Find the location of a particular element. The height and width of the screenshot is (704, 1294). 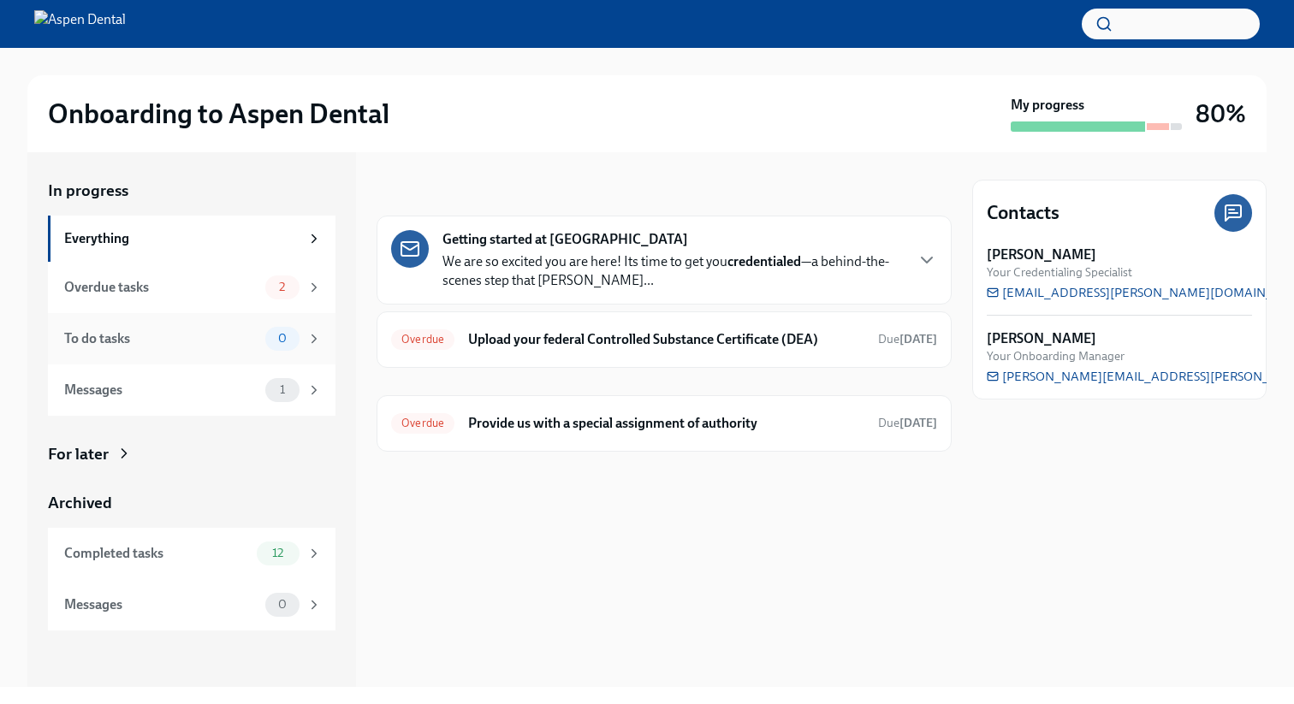

h4: Contacts is located at coordinates (1023, 213).